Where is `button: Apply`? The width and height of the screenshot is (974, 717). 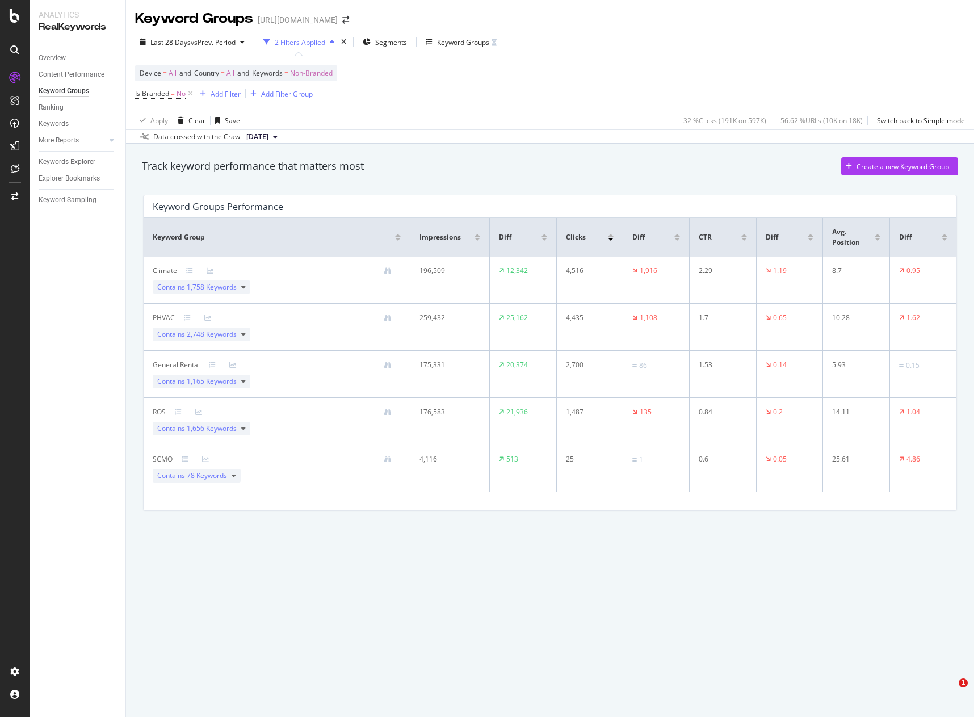 button: Apply is located at coordinates (152, 120).